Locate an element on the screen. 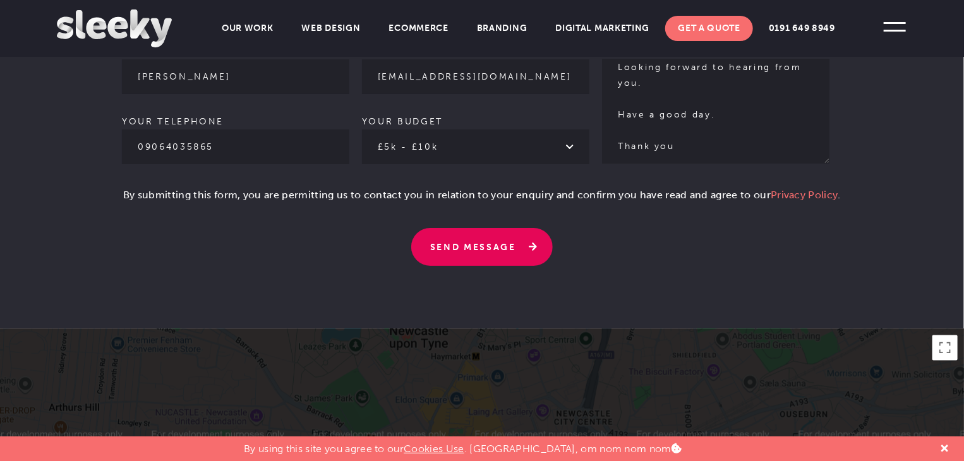  img: Sleeky Web Design Newcastle is located at coordinates (114, 28).